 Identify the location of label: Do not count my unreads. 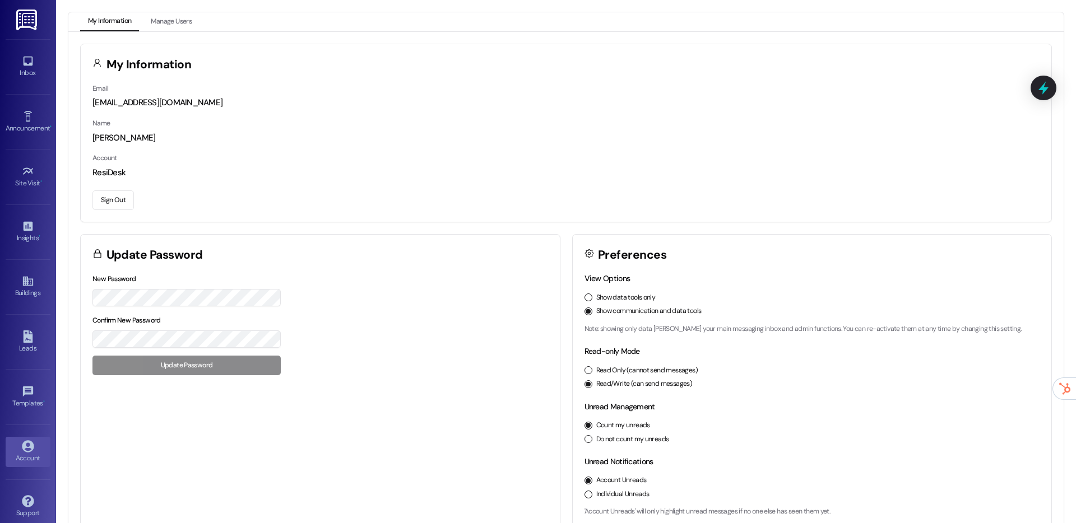
(633, 440).